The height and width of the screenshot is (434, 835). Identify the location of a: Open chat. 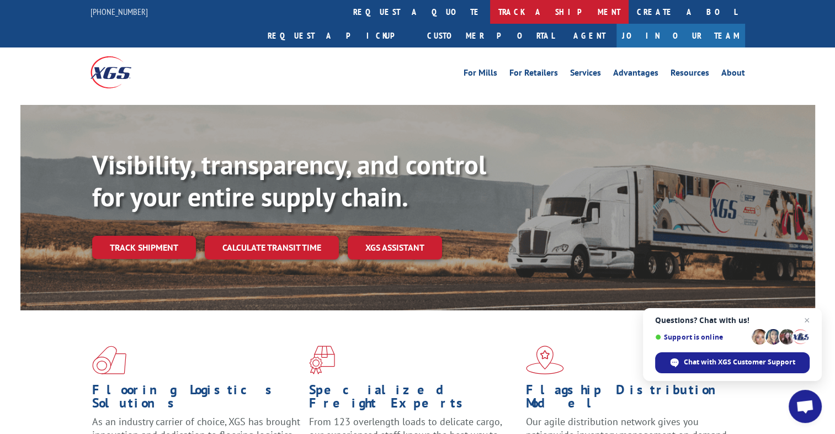
(805, 406).